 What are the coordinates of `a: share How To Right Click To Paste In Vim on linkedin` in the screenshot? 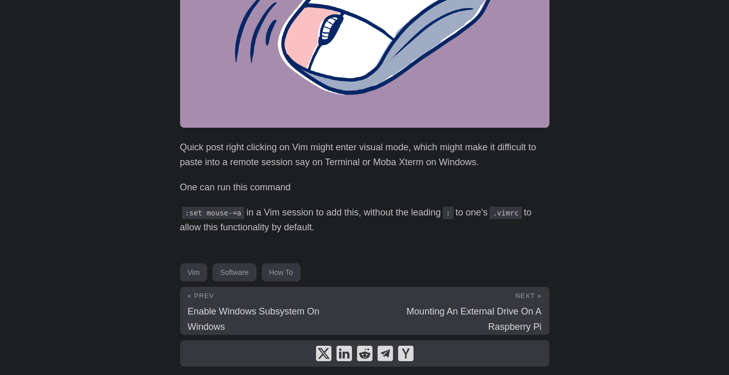 It's located at (344, 353).